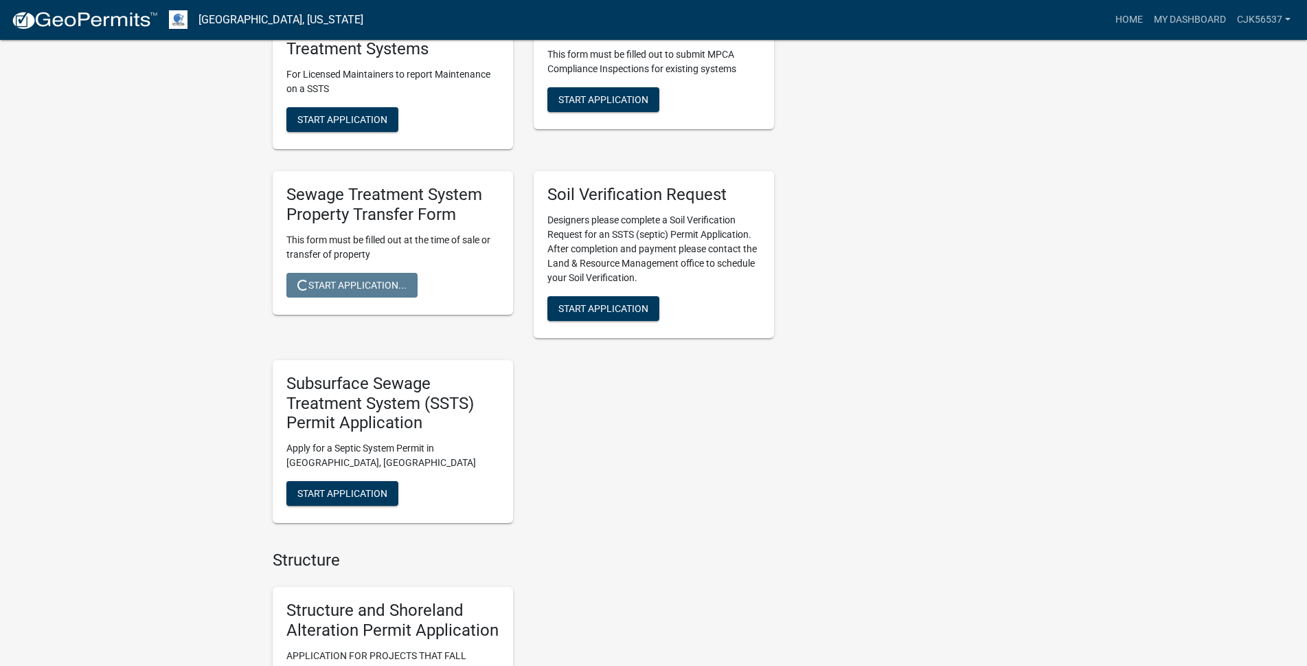 This screenshot has height=666, width=1307. I want to click on p: Designers please complete a Soil Verification Request for an SSTS (septic) Permit Application. Af..., so click(654, 249).